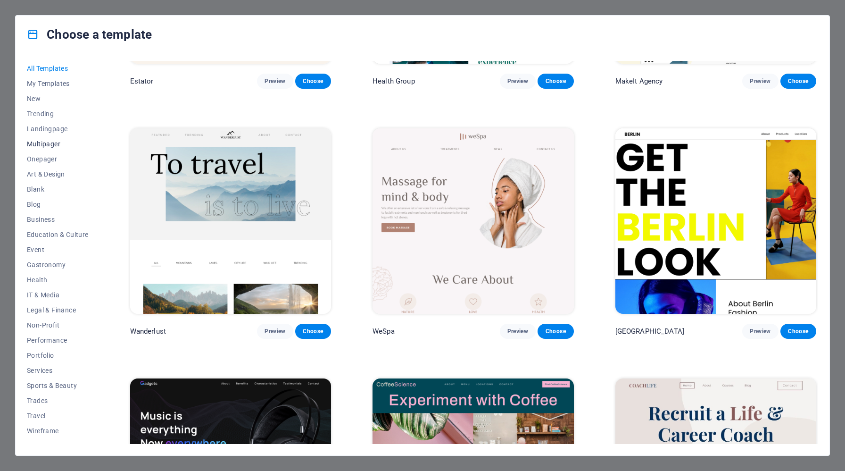 Image resolution: width=845 pixels, height=471 pixels. What do you see at coordinates (716, 221) in the screenshot?
I see `img: BERLIN` at bounding box center [716, 221].